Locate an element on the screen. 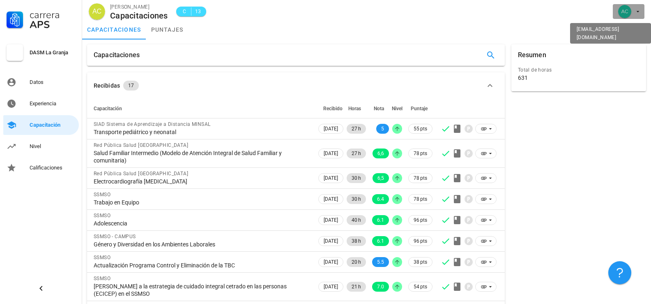 Image resolution: width=651 pixels, height=304 pixels. a: Capacitación is located at coordinates (41, 125).